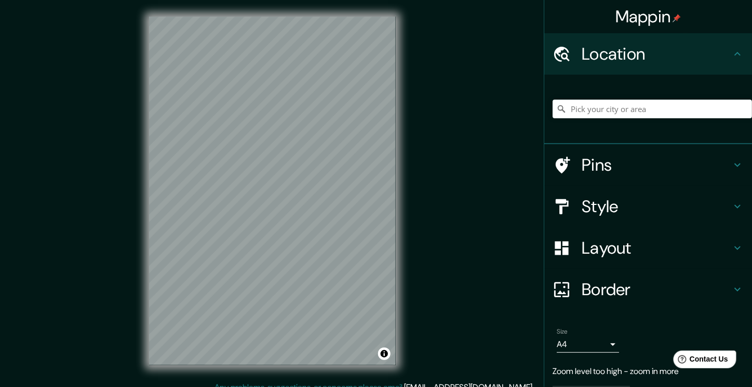  Describe the element at coordinates (384, 354) in the screenshot. I see `button: Toggle attribution` at that location.